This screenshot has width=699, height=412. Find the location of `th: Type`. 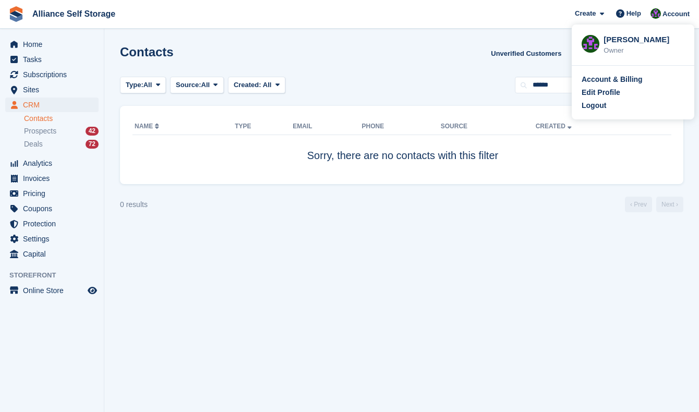

th: Type is located at coordinates (264, 127).